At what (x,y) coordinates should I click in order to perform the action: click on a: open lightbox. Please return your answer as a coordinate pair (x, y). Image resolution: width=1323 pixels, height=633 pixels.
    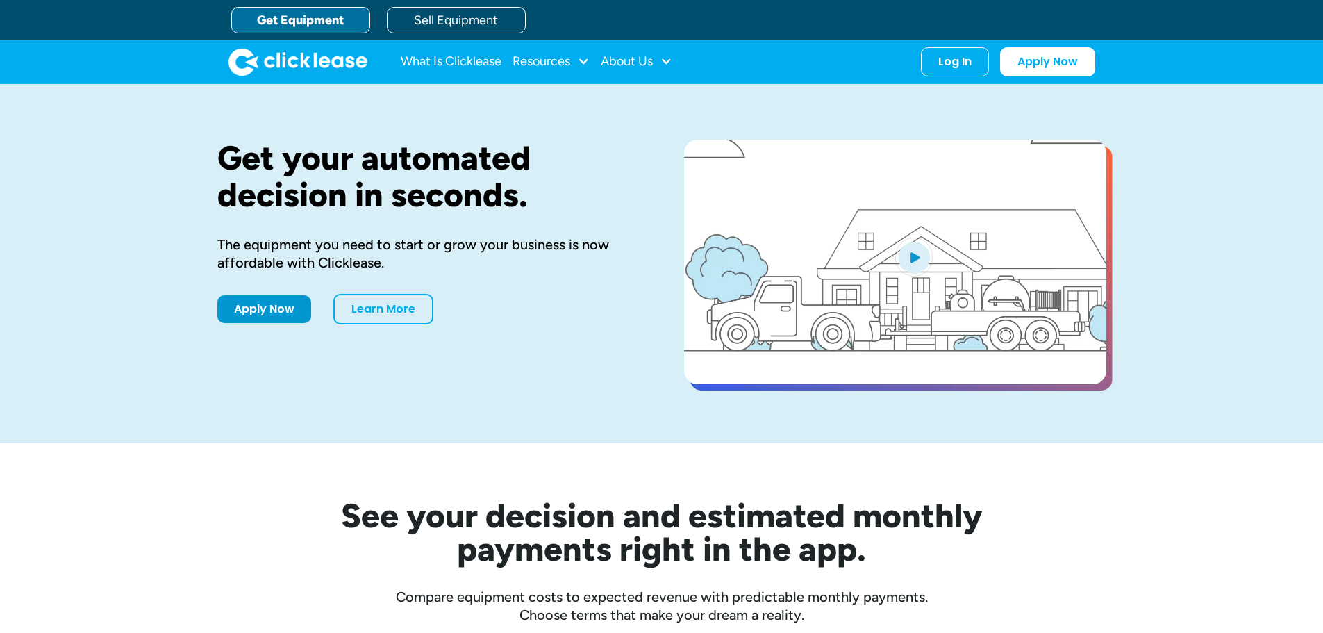
    Looking at the image, I should click on (895, 262).